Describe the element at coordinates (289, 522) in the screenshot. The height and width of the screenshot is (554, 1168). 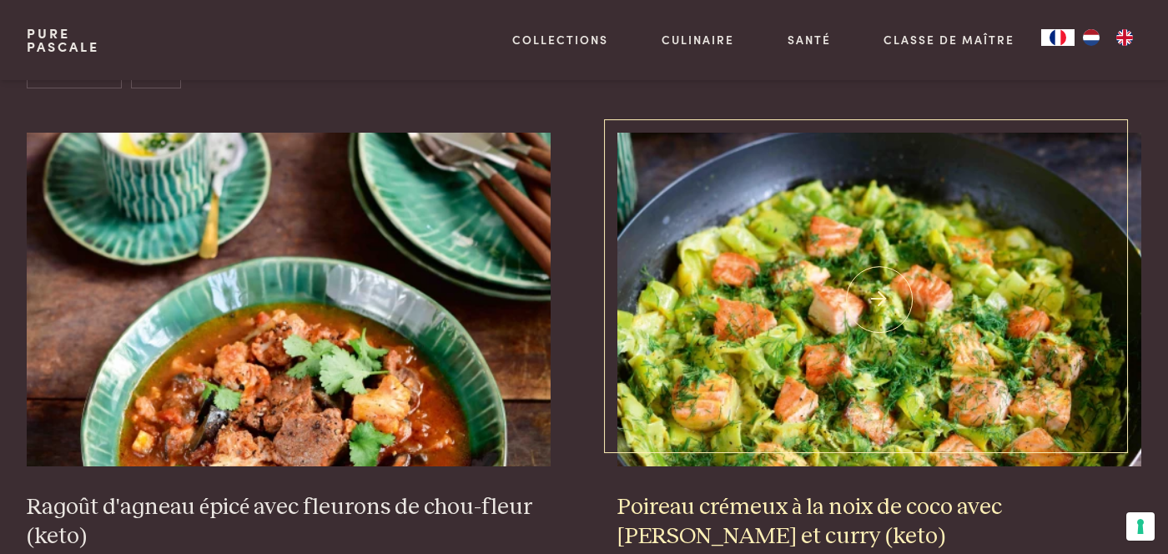
I see `h3: Ragoût d'agneau épicé avec fleurons de chou-fleur (keto)` at that location.